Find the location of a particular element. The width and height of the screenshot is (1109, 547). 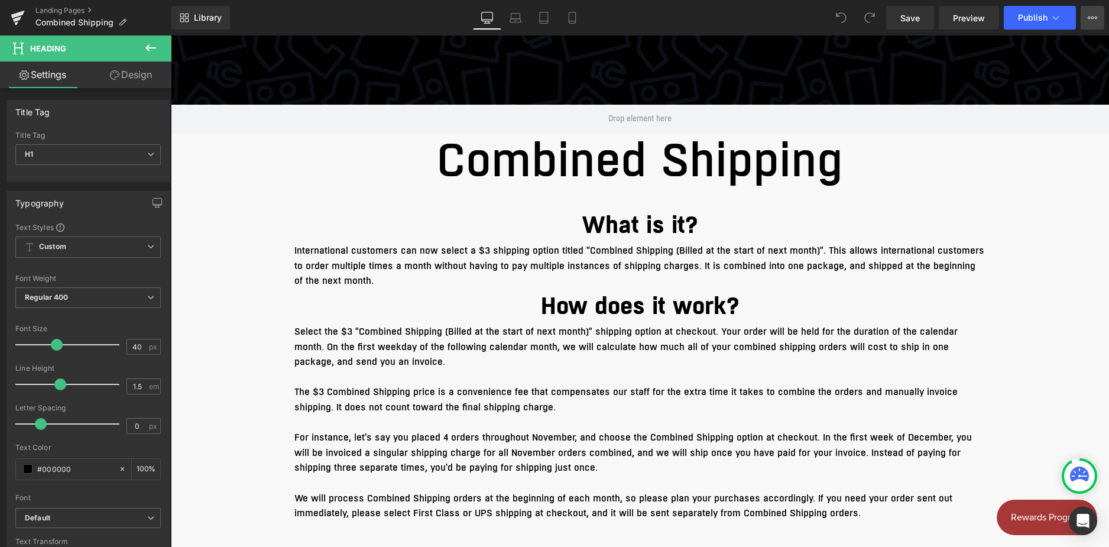

span: The $3 Combined Shipping price is a convenience fee that compensates our staff for the extra time... is located at coordinates (455, 364).